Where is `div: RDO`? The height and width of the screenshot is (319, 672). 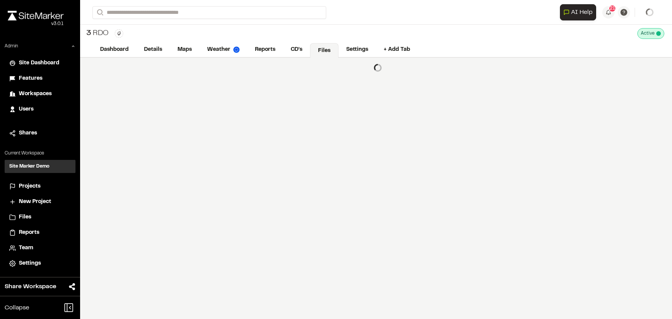 div: RDO is located at coordinates (97, 33).